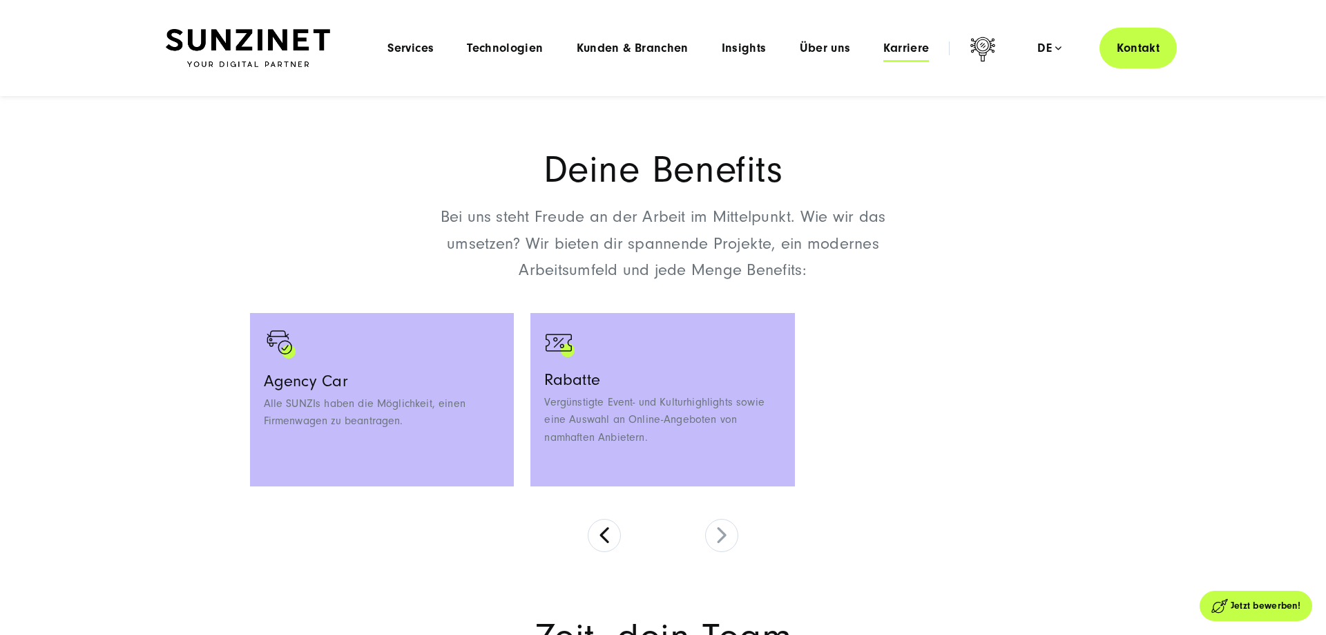  What do you see at coordinates (505, 48) in the screenshot?
I see `a: Technologien` at bounding box center [505, 48].